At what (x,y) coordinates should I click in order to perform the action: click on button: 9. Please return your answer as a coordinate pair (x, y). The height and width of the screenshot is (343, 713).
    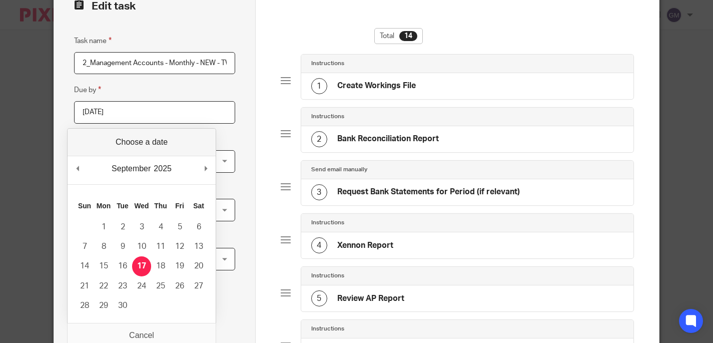
    Looking at the image, I should click on (123, 246).